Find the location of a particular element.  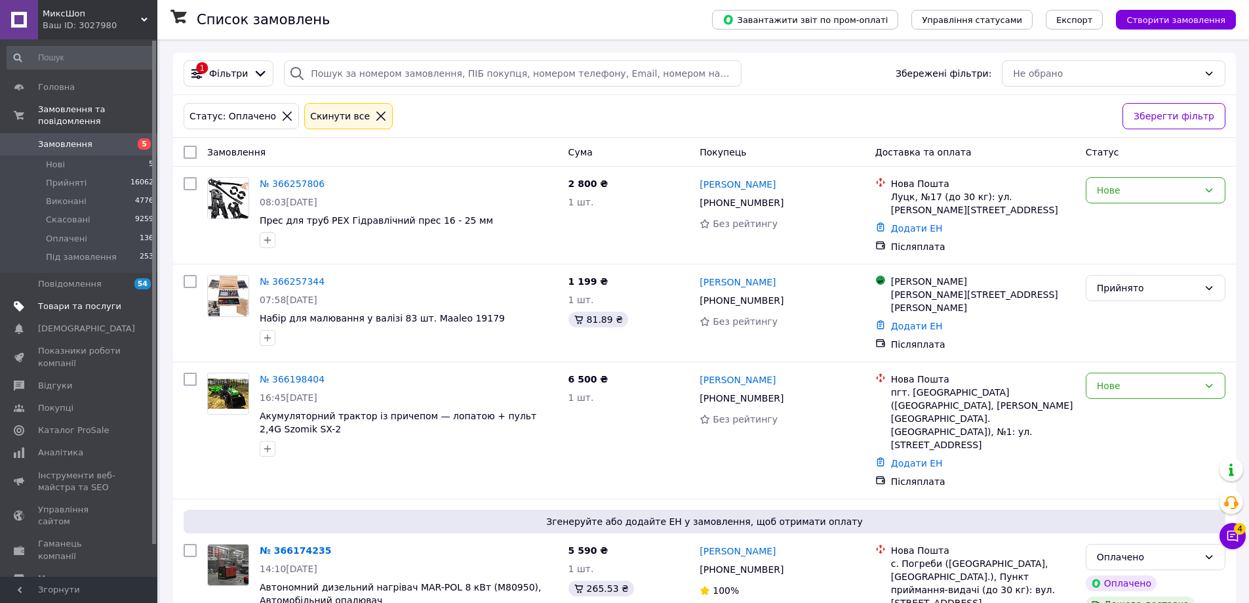

a: № 366174235 is located at coordinates (295, 550).